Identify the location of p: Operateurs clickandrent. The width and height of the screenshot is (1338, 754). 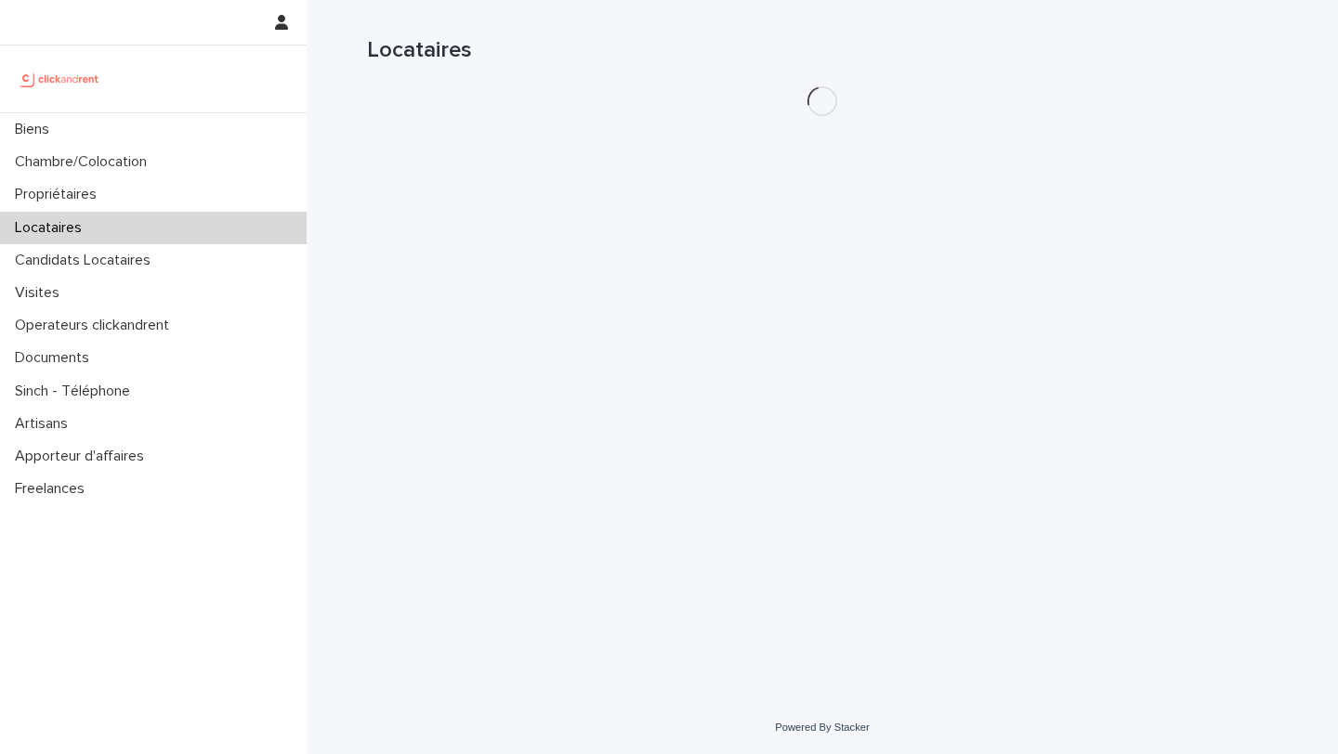
(96, 325).